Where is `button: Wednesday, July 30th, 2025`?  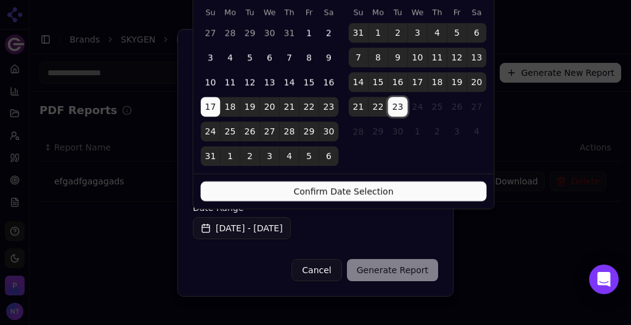 button: Wednesday, July 30th, 2025 is located at coordinates (270, 33).